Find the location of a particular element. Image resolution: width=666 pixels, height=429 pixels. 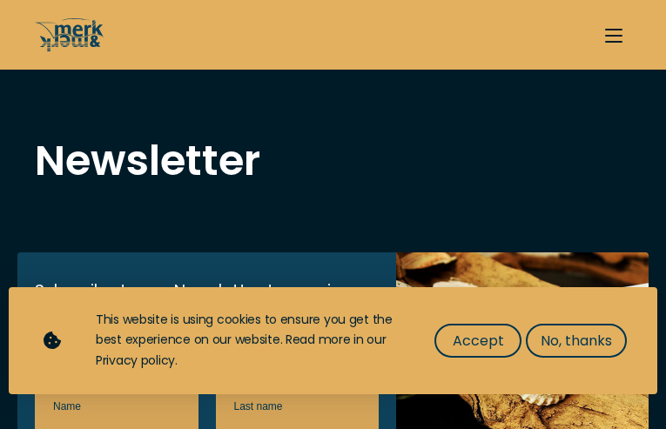

h1: Newsletter is located at coordinates (332, 161).